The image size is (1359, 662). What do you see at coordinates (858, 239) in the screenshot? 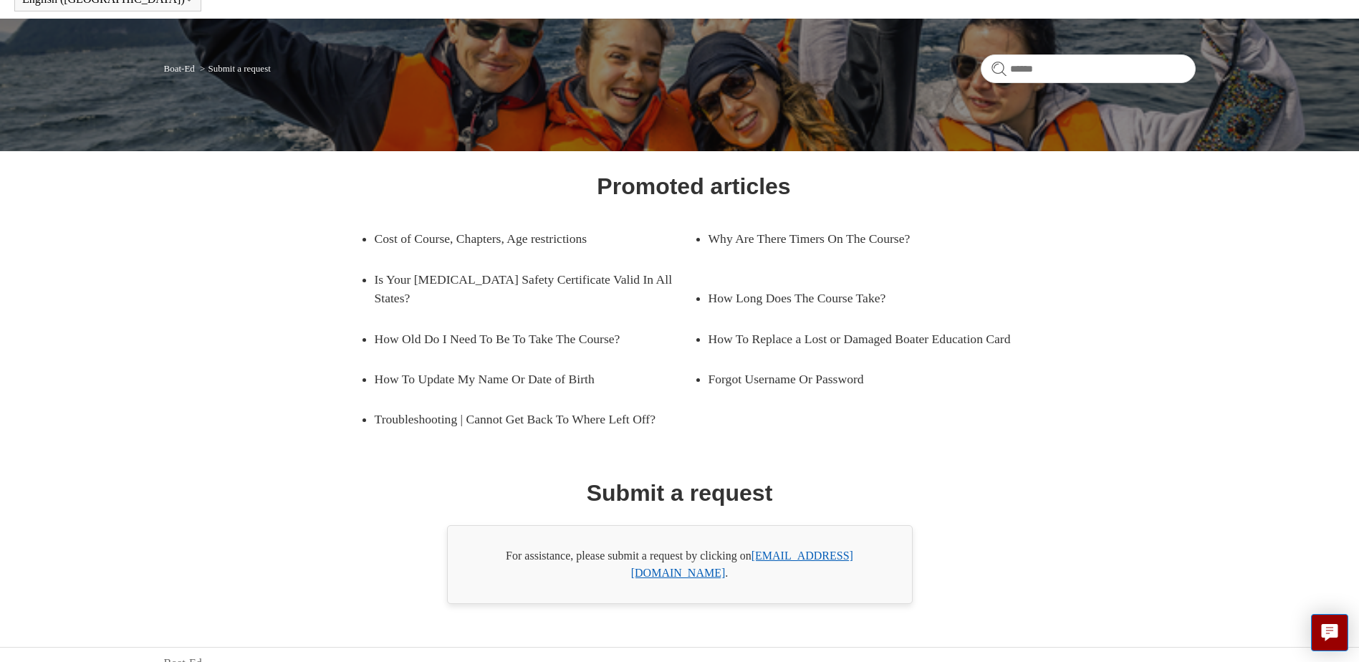
I see `a: Why Are There Timers On The Course?` at bounding box center [858, 239].